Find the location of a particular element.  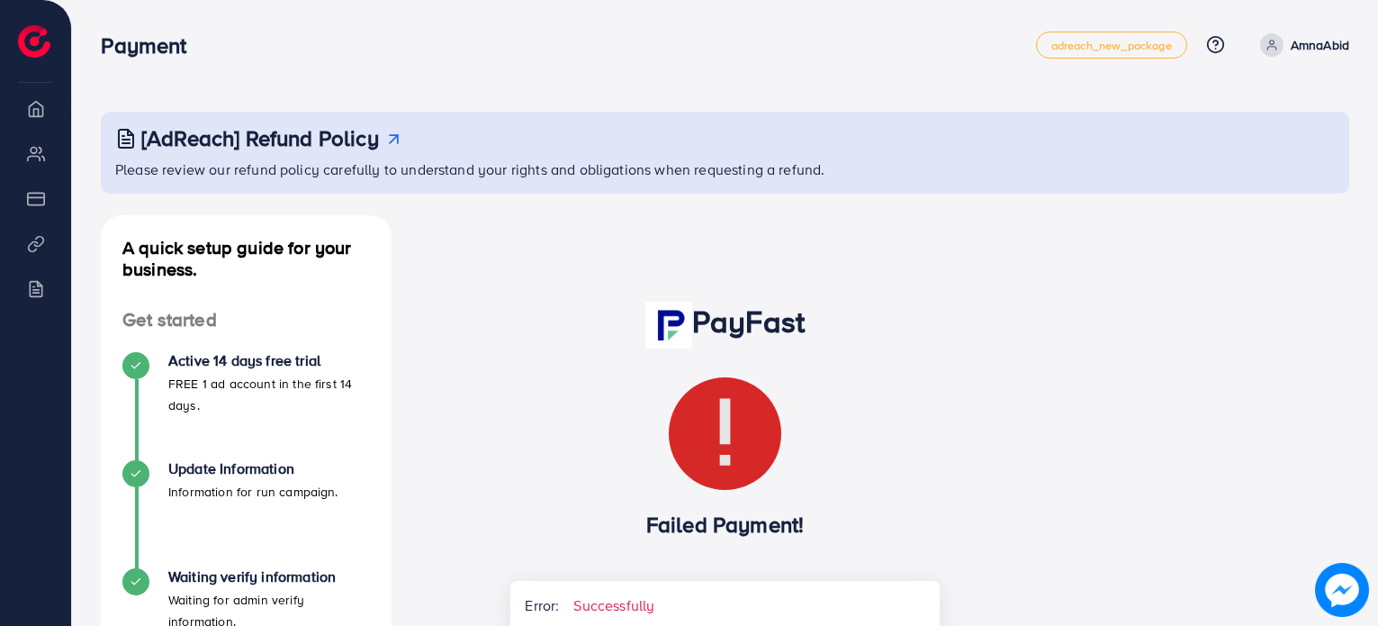

p: AmnaAbid is located at coordinates (1320, 45).